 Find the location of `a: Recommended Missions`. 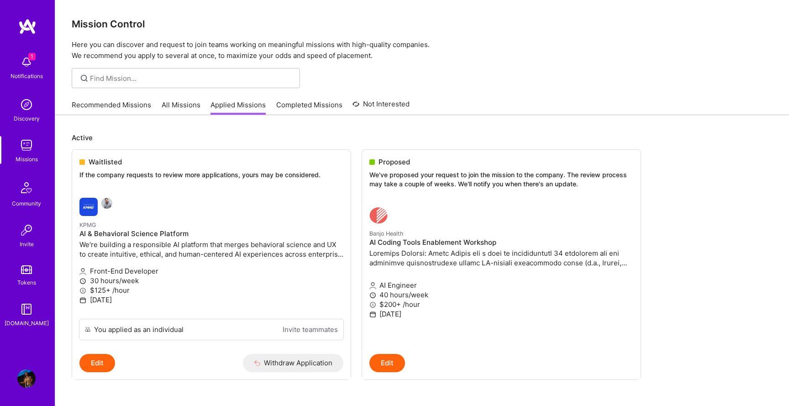

a: Recommended Missions is located at coordinates (111, 107).